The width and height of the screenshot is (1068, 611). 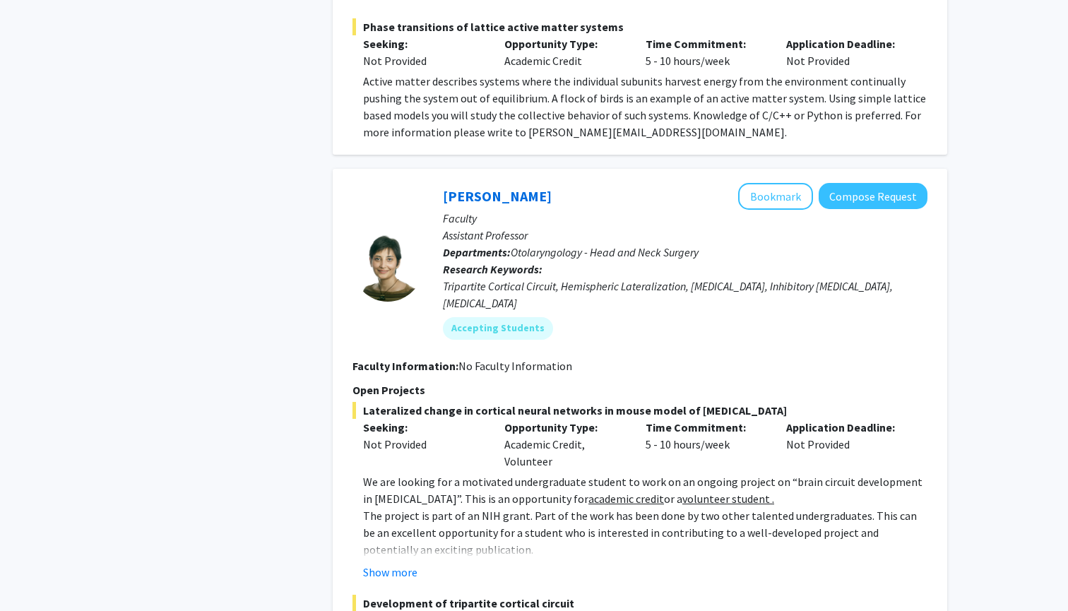 What do you see at coordinates (626, 499) in the screenshot?
I see `u: academic credit` at bounding box center [626, 499].